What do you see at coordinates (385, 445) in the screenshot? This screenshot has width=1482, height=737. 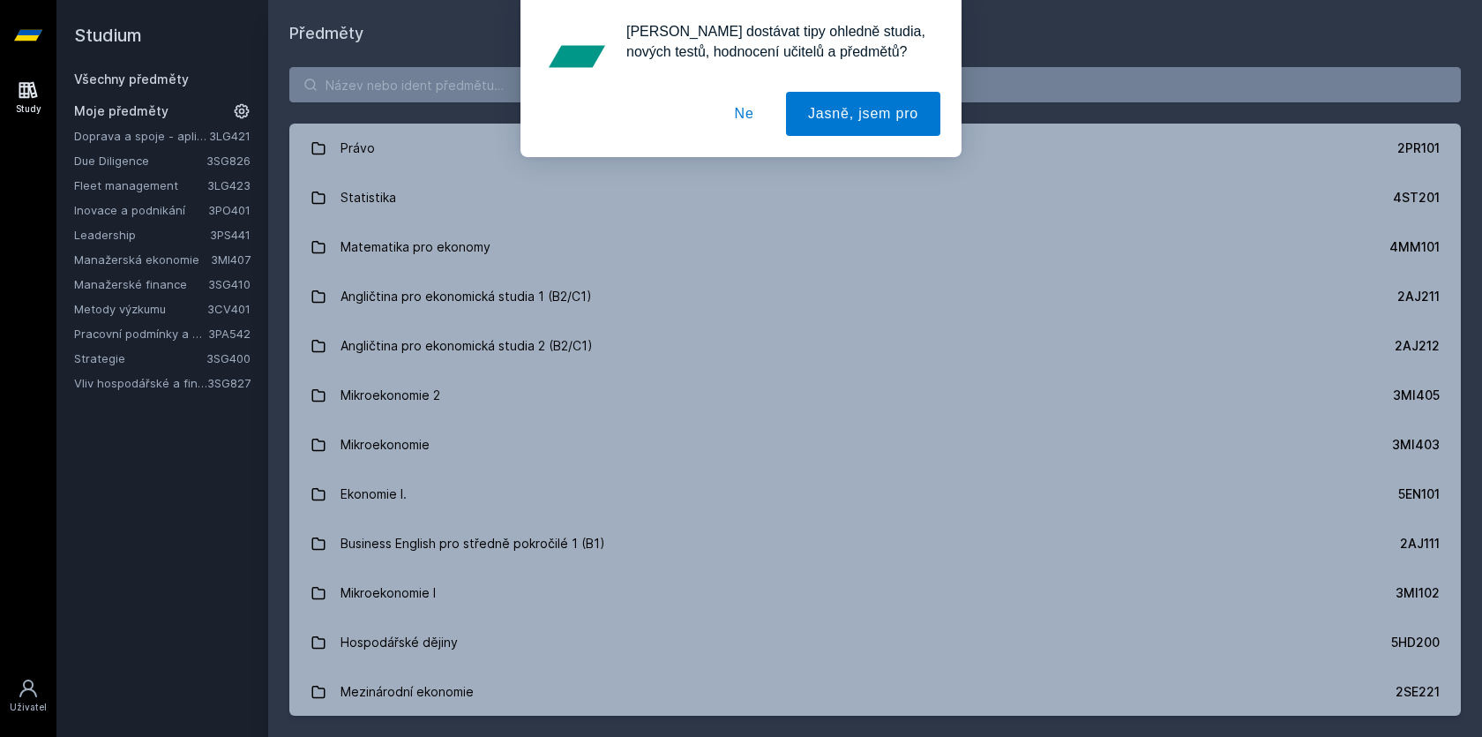 I see `div: Mikroekonomie` at bounding box center [385, 445].